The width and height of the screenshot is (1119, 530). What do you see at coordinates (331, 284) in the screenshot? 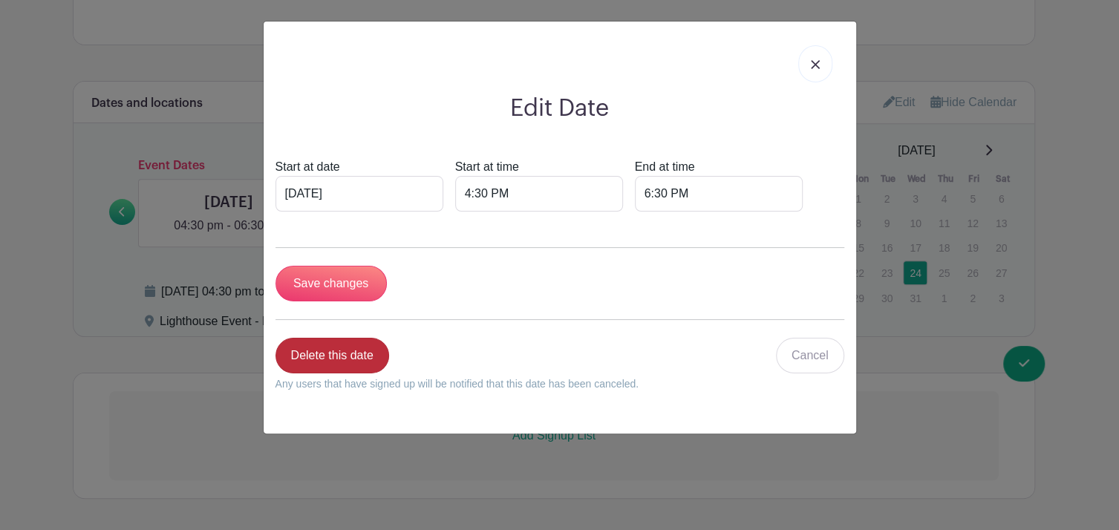
I see `input: Save changes` at bounding box center [331, 284].